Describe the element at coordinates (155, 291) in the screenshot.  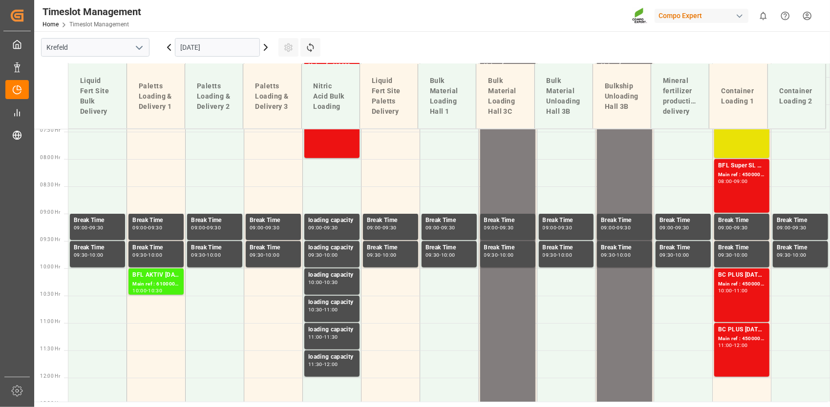
I see `div: 10:30` at that location.